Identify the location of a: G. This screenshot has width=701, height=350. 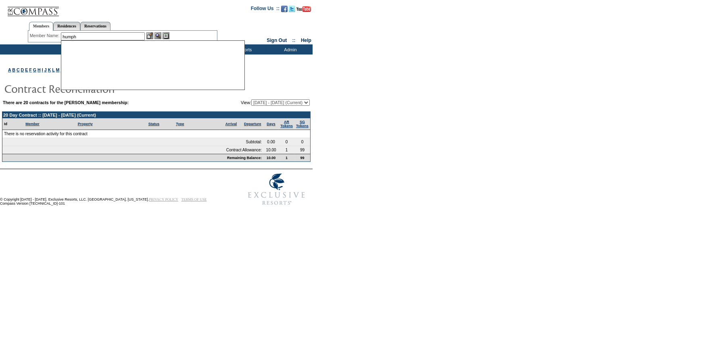
(35, 70).